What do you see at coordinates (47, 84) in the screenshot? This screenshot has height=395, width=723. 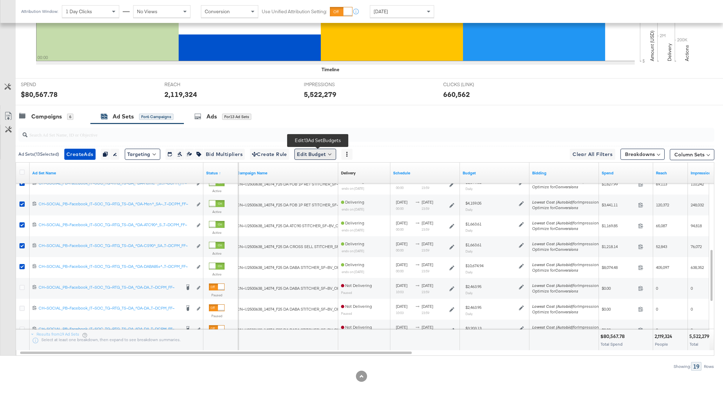 I see `span: SPEND` at bounding box center [47, 84].